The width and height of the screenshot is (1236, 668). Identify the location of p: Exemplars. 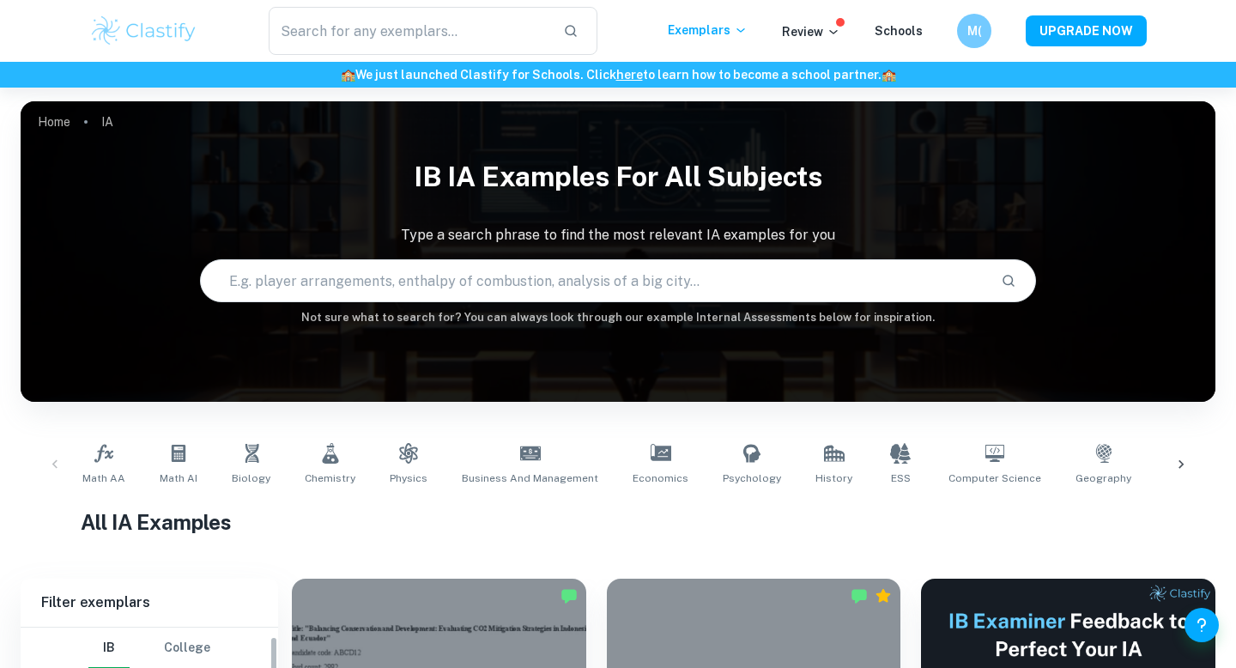
(707, 30).